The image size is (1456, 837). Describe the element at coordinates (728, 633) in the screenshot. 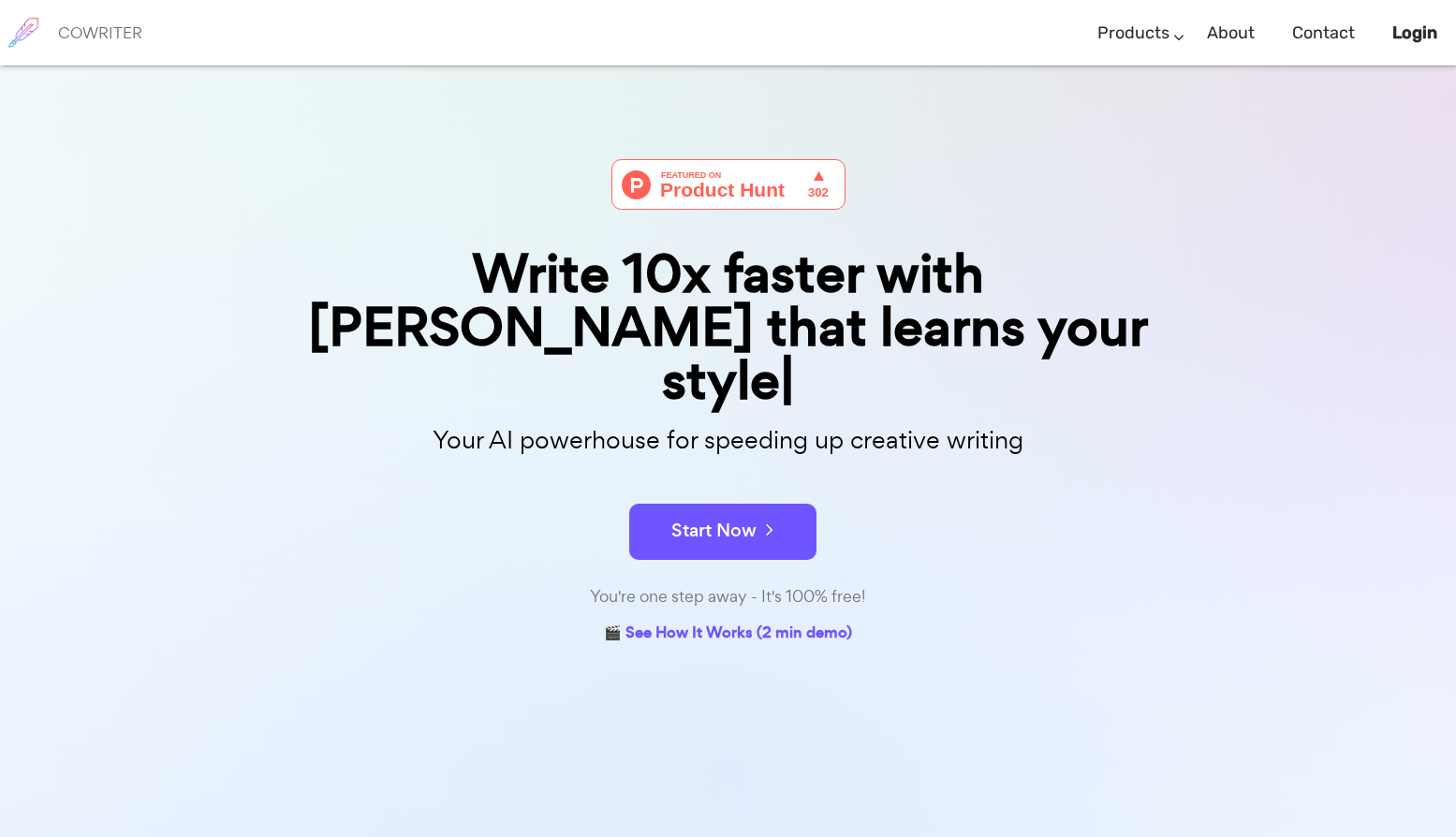

I see `a: 🎬 See How It Works (2 min demo)` at that location.